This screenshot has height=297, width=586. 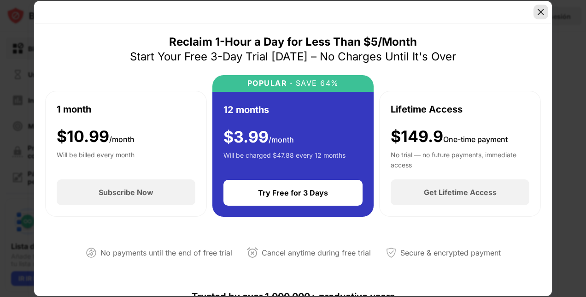 What do you see at coordinates (391, 253) in the screenshot?
I see `img: secured-payment` at bounding box center [391, 253].